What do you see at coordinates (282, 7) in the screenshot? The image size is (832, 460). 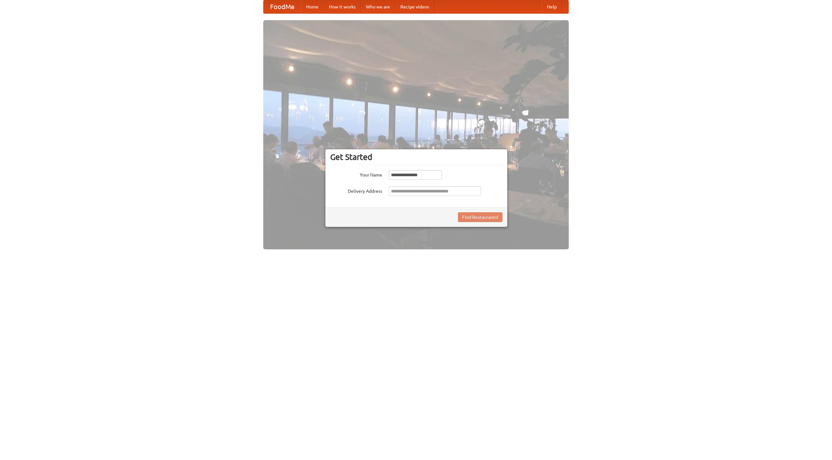 I see `a: FoodMe` at bounding box center [282, 7].